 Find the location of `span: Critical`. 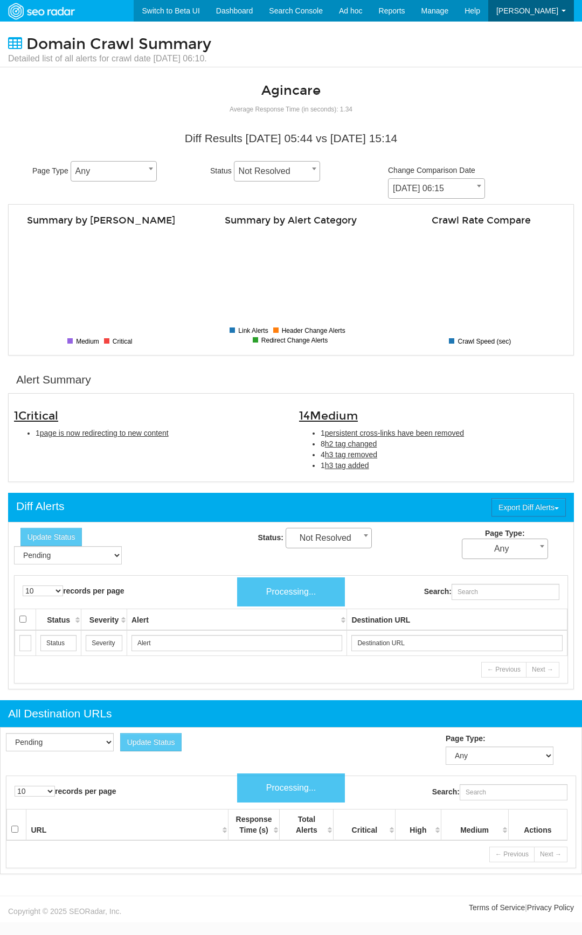

span: Critical is located at coordinates (38, 416).